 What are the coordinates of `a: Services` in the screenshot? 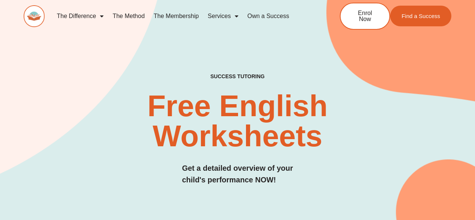 It's located at (223, 16).